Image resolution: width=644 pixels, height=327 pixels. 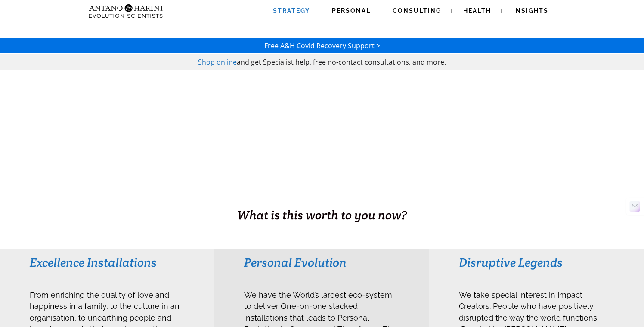 What do you see at coordinates (351, 11) in the screenshot?
I see `span: Personal` at bounding box center [351, 11].